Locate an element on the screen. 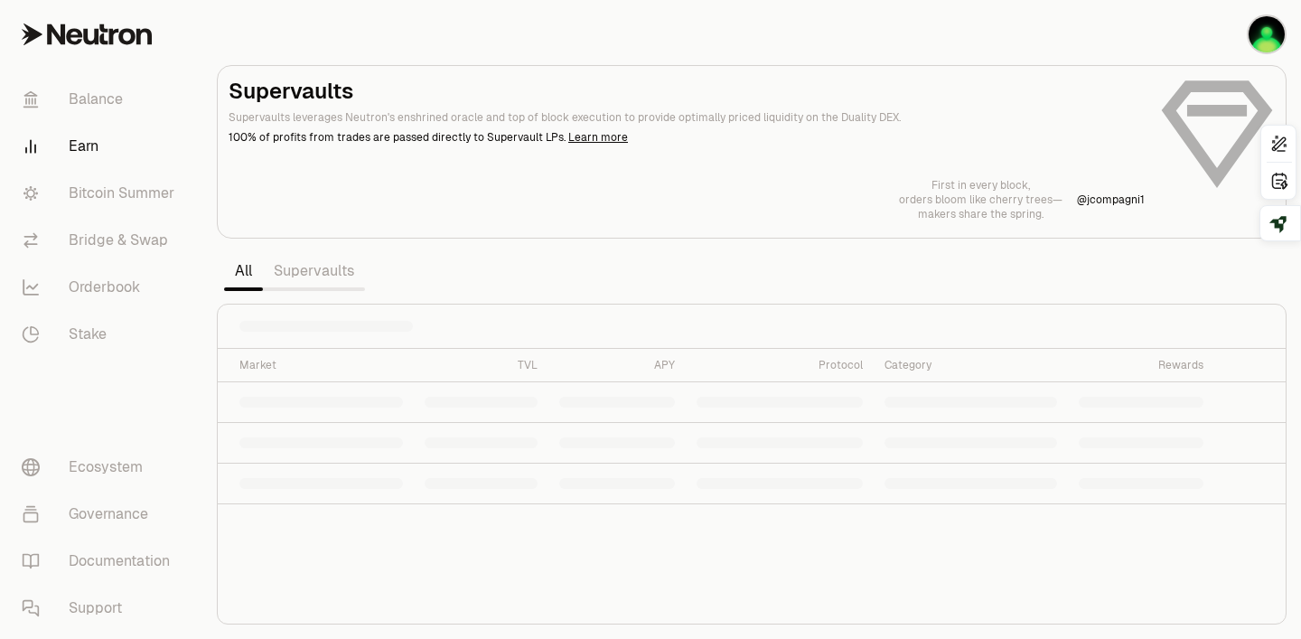 The width and height of the screenshot is (1301, 639). a: Earn is located at coordinates (101, 146).